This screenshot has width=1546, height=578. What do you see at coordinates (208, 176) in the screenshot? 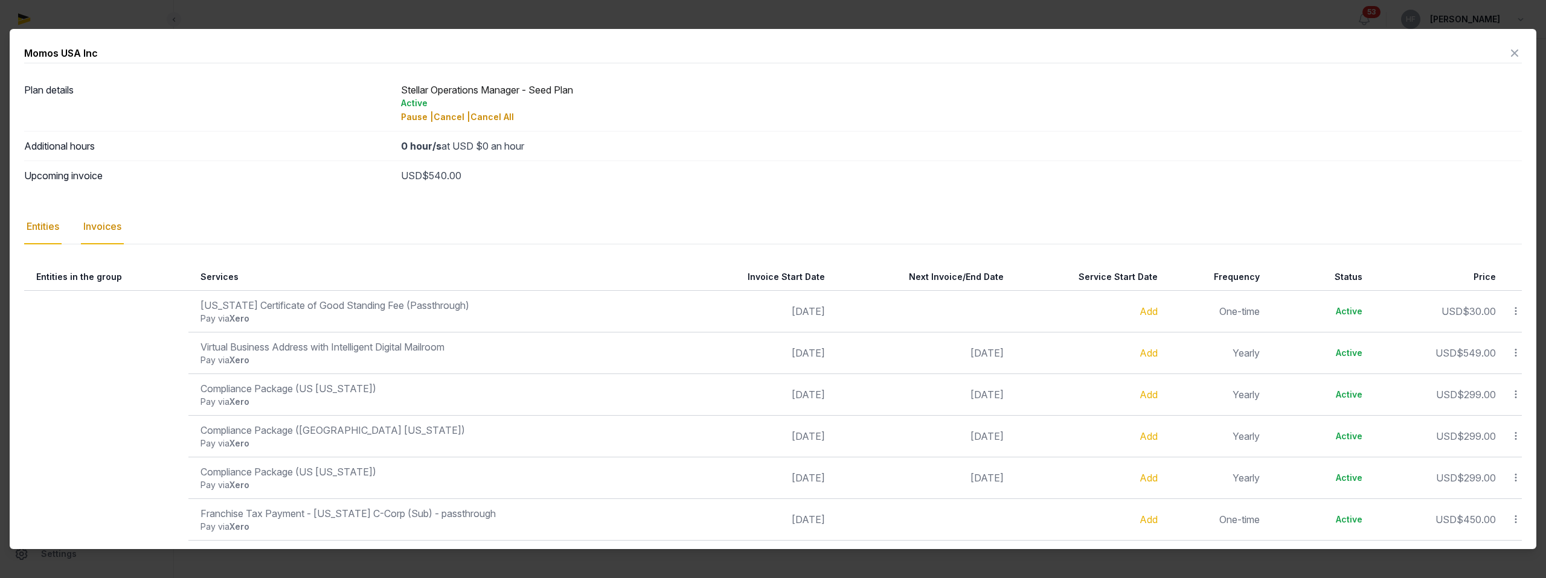
I see `dt: Upcoming invoice` at bounding box center [208, 176].